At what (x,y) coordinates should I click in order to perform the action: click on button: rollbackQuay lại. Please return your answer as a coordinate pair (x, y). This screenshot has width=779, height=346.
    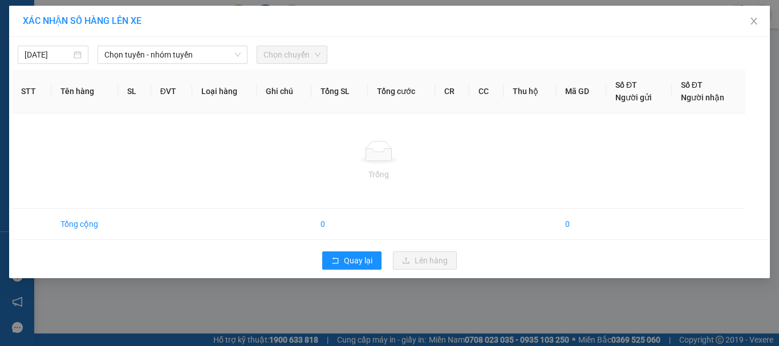
    Looking at the image, I should click on (352, 261).